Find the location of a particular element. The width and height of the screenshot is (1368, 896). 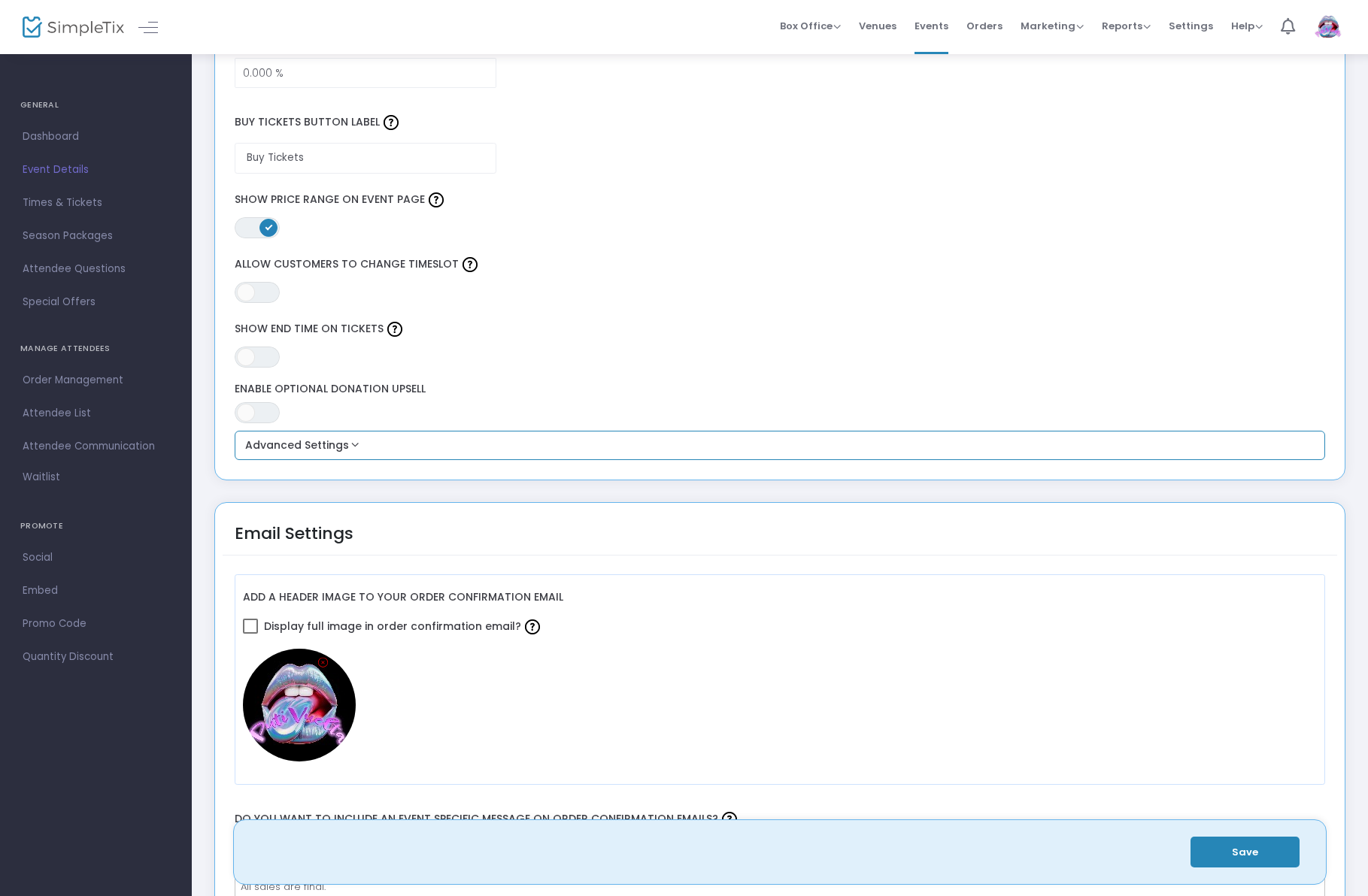

span: Dashboard is located at coordinates (95, 137).